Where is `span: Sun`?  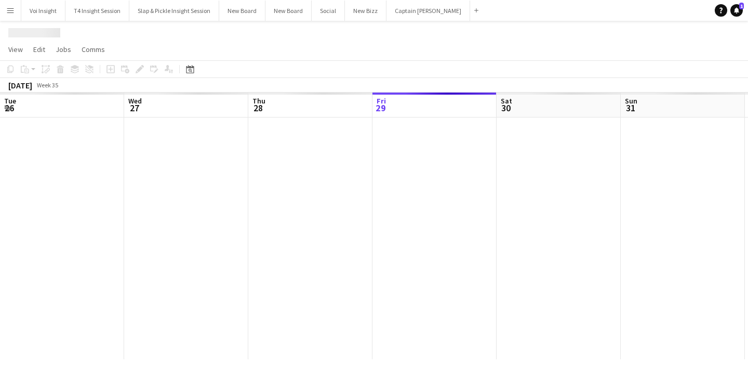
span: Sun is located at coordinates (631, 101).